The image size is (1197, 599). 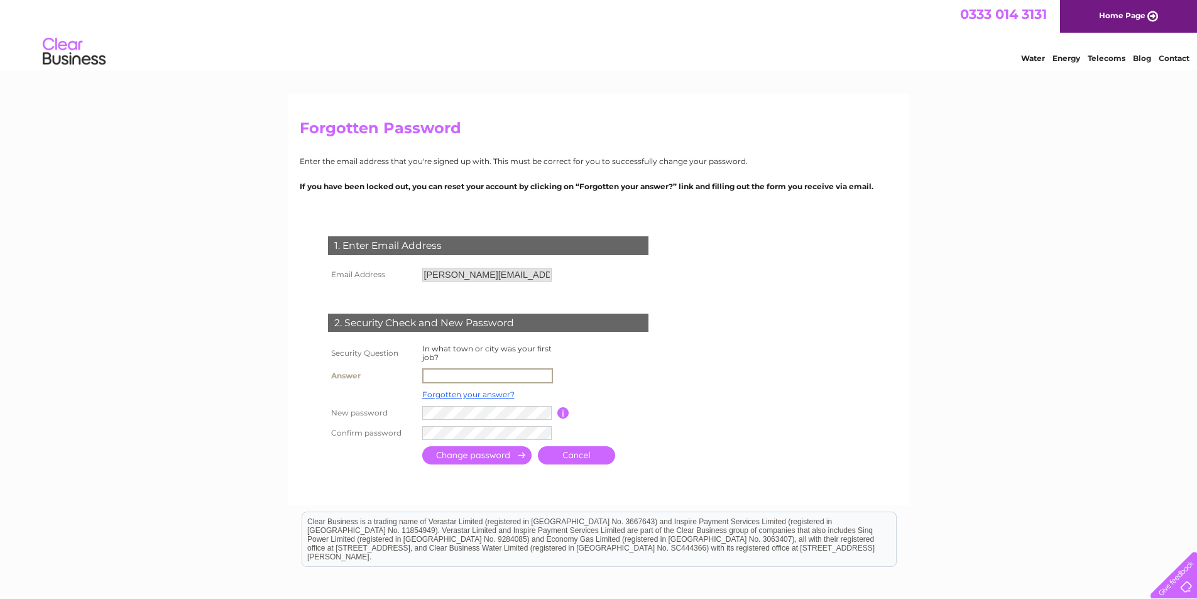 What do you see at coordinates (372, 275) in the screenshot?
I see `th: Email Address` at bounding box center [372, 275].